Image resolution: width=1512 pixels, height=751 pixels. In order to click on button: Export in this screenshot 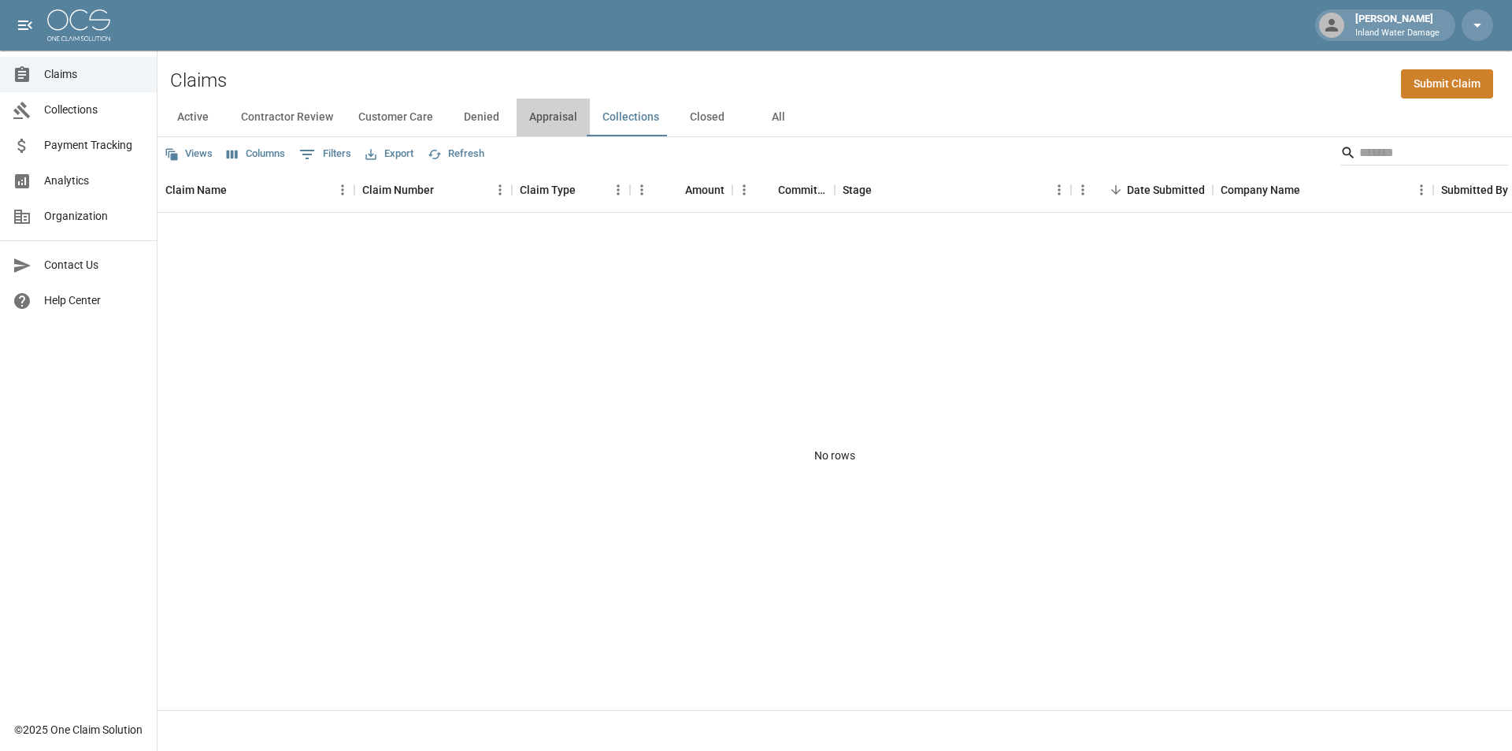, I will do `click(389, 154)`.